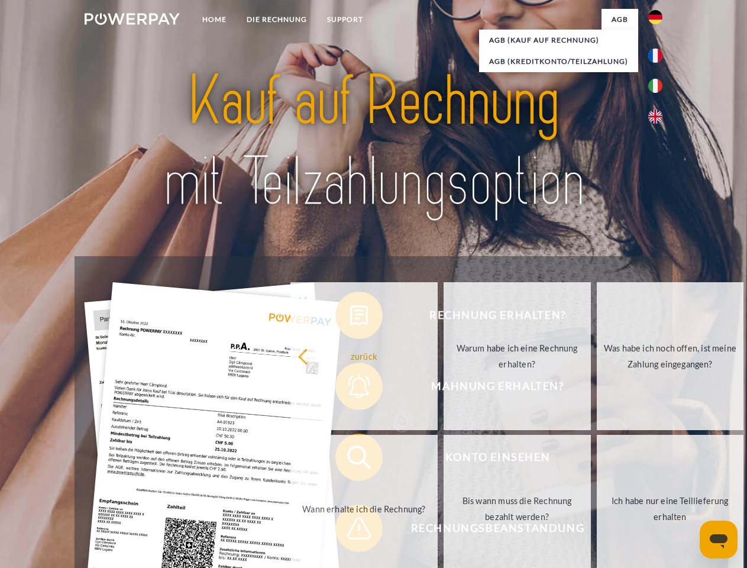 The height and width of the screenshot is (568, 747). What do you see at coordinates (214, 20) in the screenshot?
I see `a: Home` at bounding box center [214, 20].